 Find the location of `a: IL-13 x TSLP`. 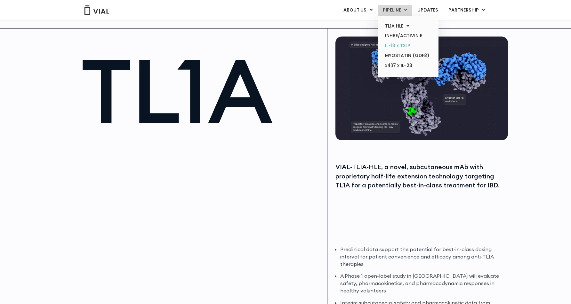

a: IL-13 x TSLP is located at coordinates (408, 45).